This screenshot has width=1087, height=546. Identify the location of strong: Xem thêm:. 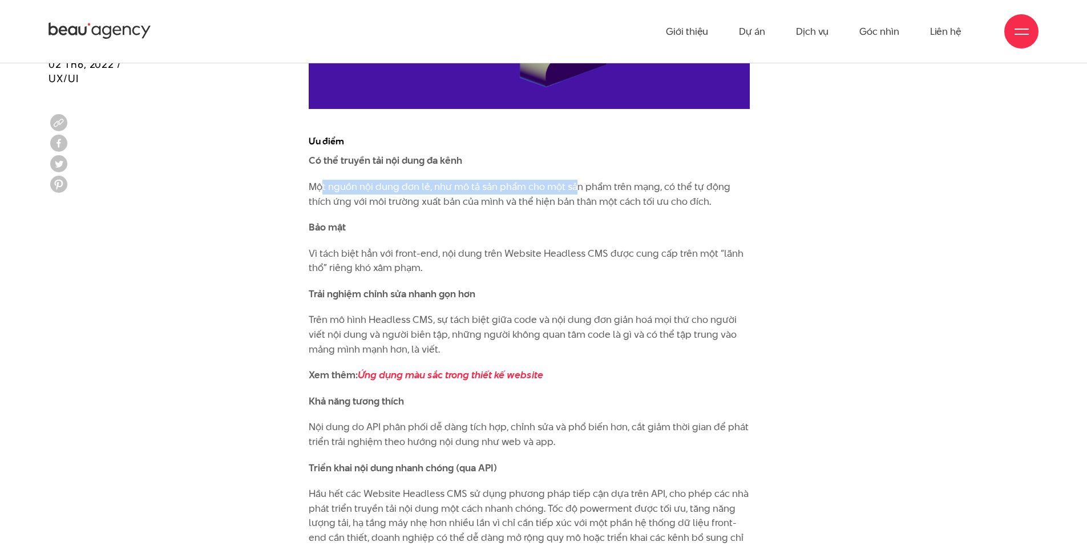
(426, 375).